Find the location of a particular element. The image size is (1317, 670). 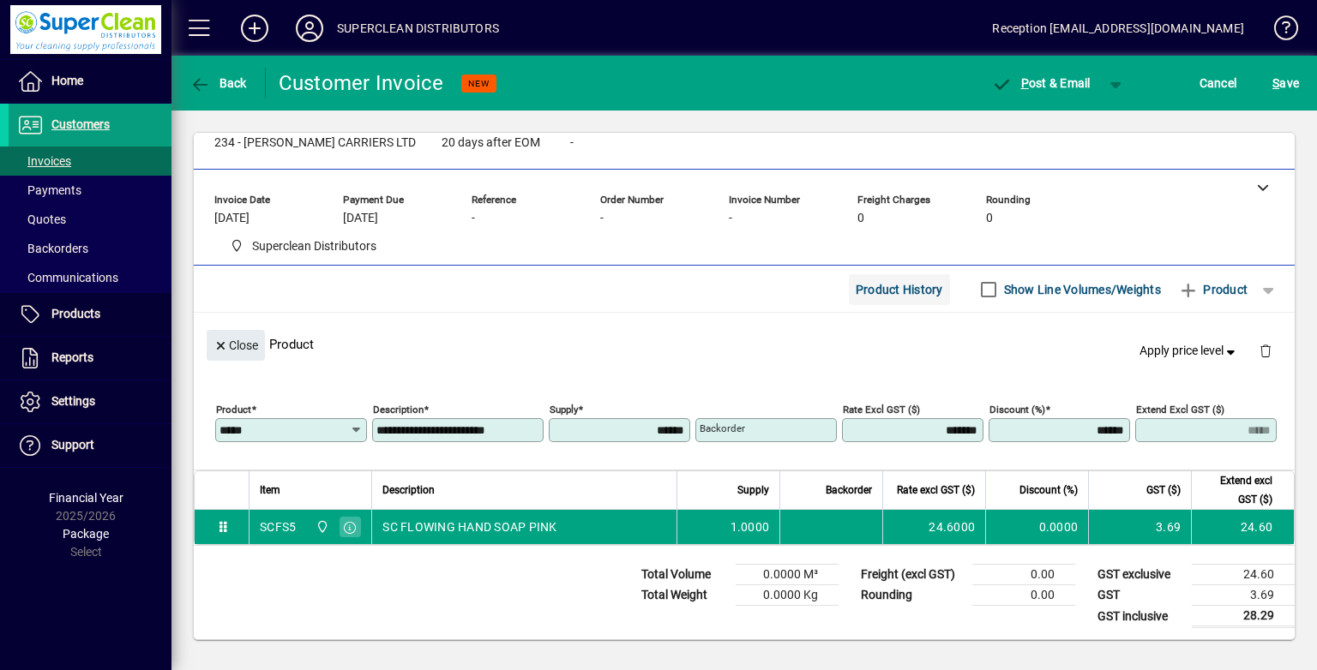

span: Customers is located at coordinates (81, 124).